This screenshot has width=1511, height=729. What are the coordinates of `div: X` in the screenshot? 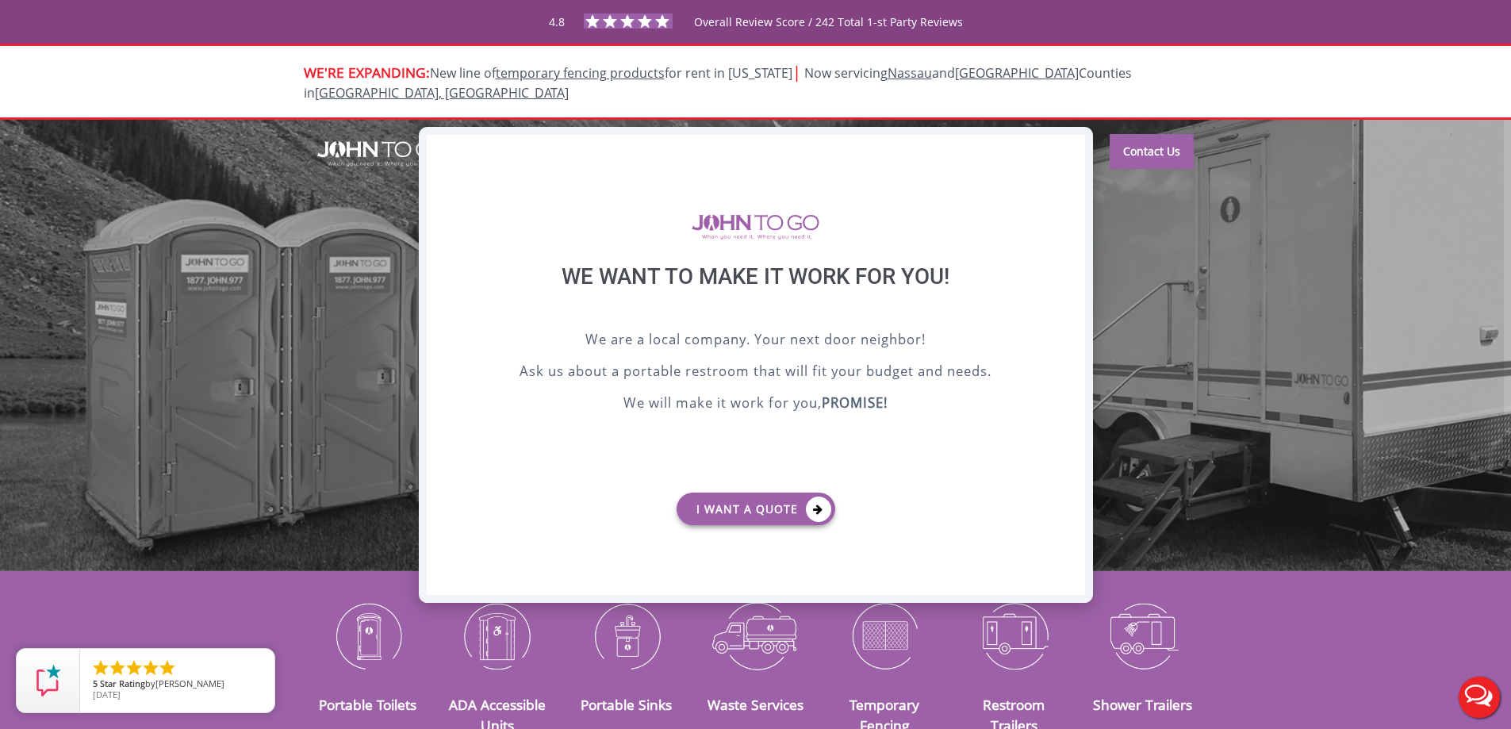 It's located at (1071, 148).